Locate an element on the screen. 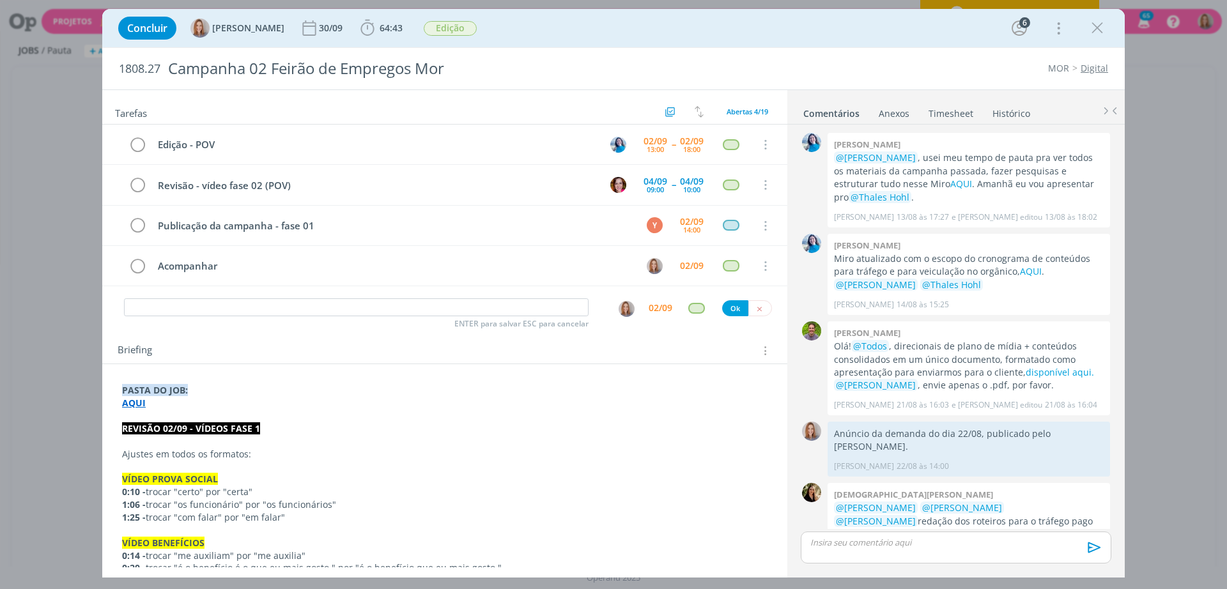 Image resolution: width=1227 pixels, height=589 pixels. button: E is located at coordinates (618, 144).